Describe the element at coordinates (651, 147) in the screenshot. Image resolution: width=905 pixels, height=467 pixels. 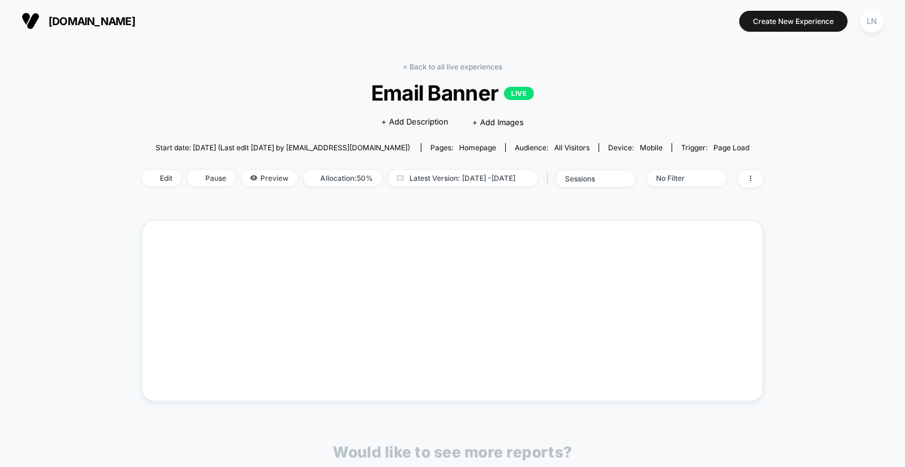
I see `span: mobile` at that location.